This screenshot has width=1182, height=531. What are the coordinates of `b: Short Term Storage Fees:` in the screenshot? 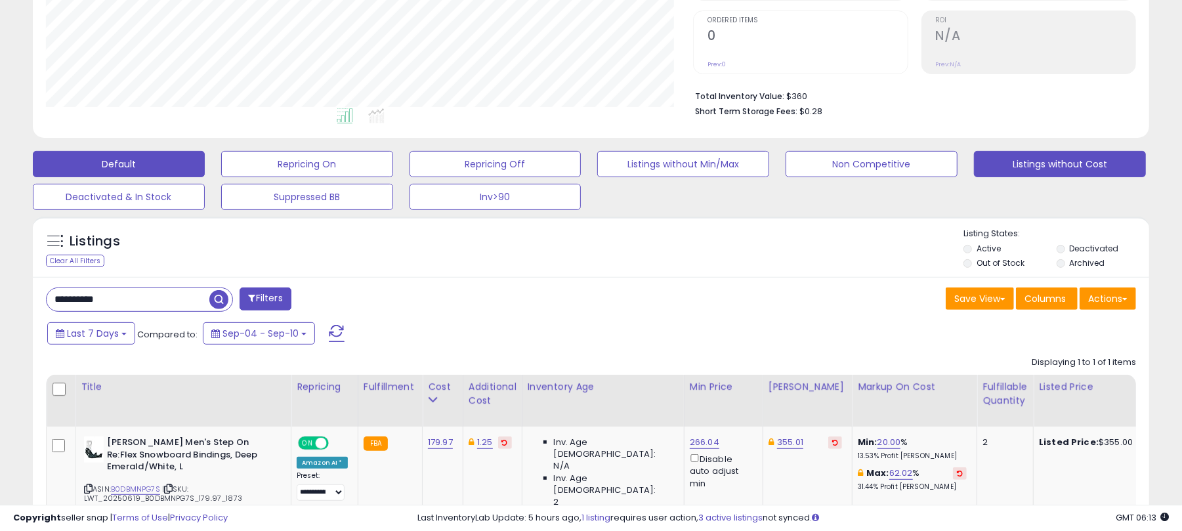 It's located at (746, 111).